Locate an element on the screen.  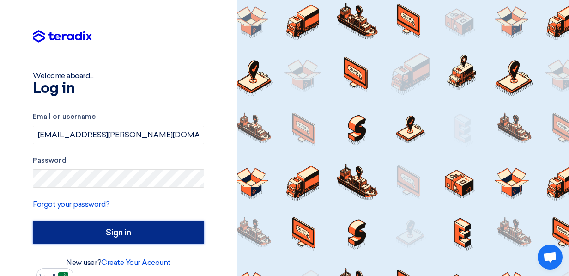
a: Create Your Account is located at coordinates (136, 262).